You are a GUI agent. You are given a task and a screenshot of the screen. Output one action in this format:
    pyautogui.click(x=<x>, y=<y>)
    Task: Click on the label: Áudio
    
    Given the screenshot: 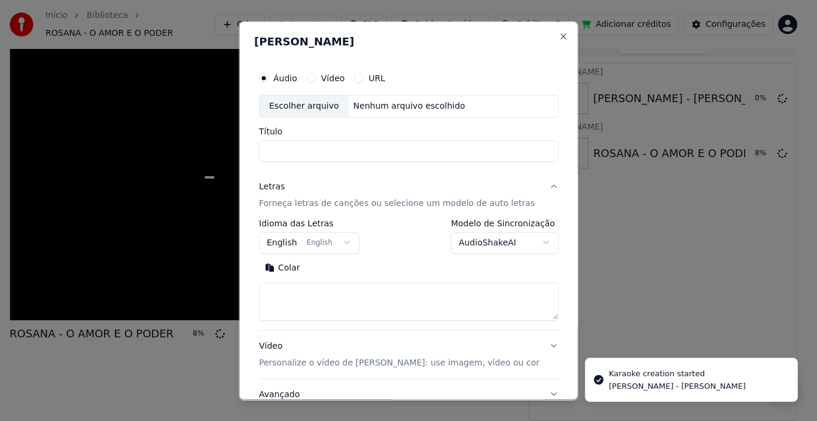 What is the action you would take?
    pyautogui.click(x=285, y=78)
    